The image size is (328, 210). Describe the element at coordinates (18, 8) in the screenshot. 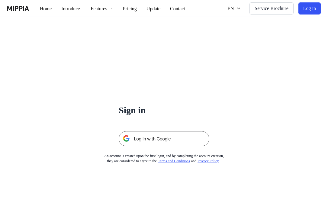

I see `img: logo` at that location.